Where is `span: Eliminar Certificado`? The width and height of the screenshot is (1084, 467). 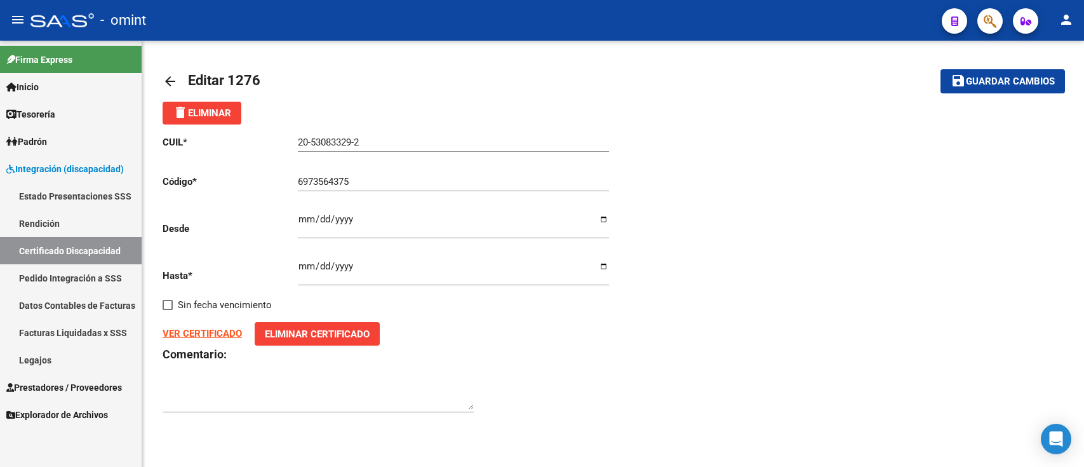 span: Eliminar Certificado is located at coordinates (317, 334).